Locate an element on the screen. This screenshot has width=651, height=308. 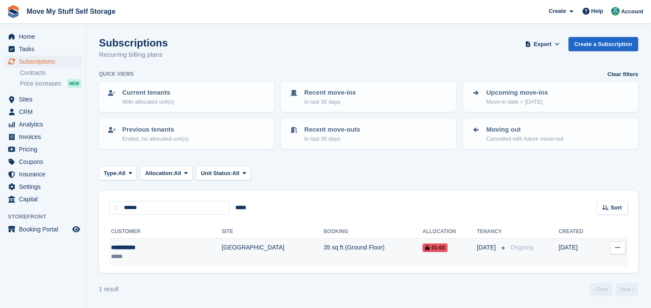
a: Previous is located at coordinates (601, 290).